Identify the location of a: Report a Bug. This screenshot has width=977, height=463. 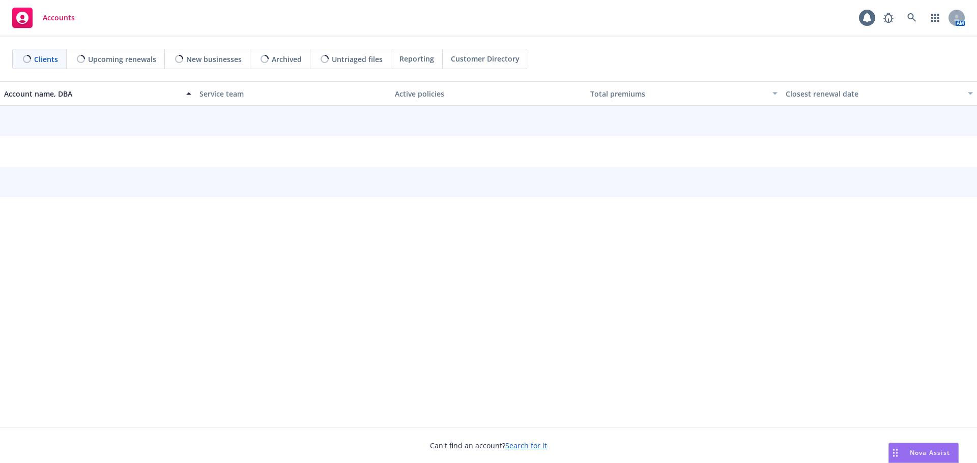
(888, 18).